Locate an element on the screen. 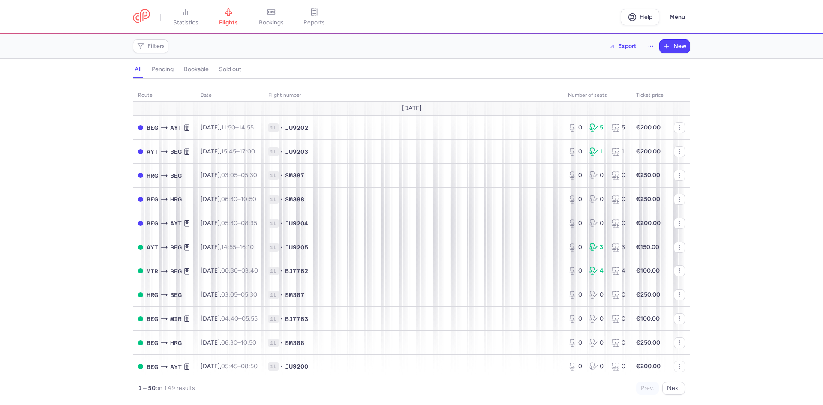  a: Help is located at coordinates (640, 17).